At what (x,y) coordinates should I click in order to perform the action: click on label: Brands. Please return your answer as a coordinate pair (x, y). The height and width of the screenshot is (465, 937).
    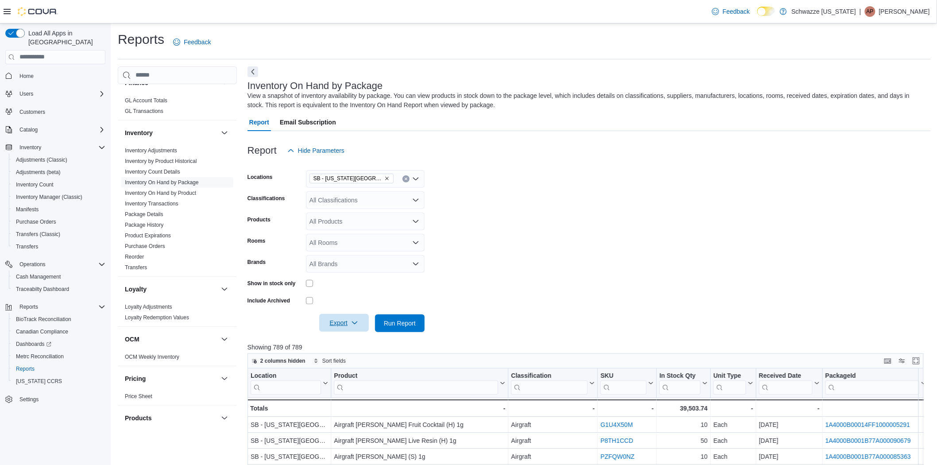
    Looking at the image, I should click on (256, 262).